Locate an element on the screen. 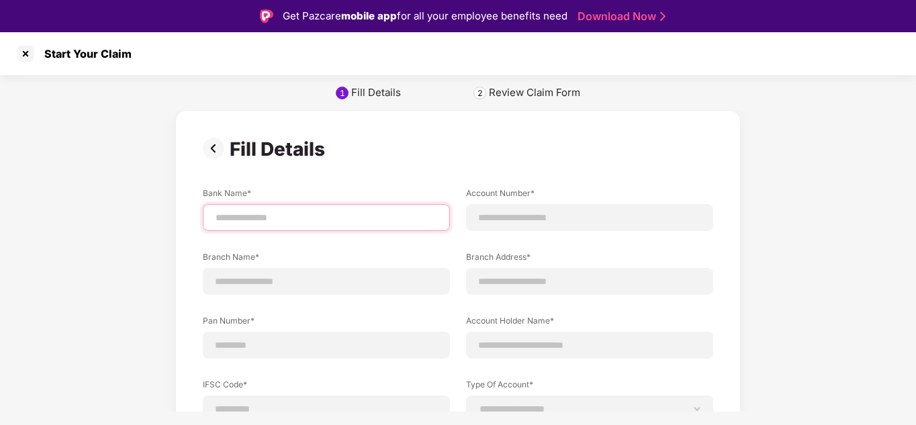 The width and height of the screenshot is (916, 425). label: Account Holder Name* is located at coordinates (590, 323).